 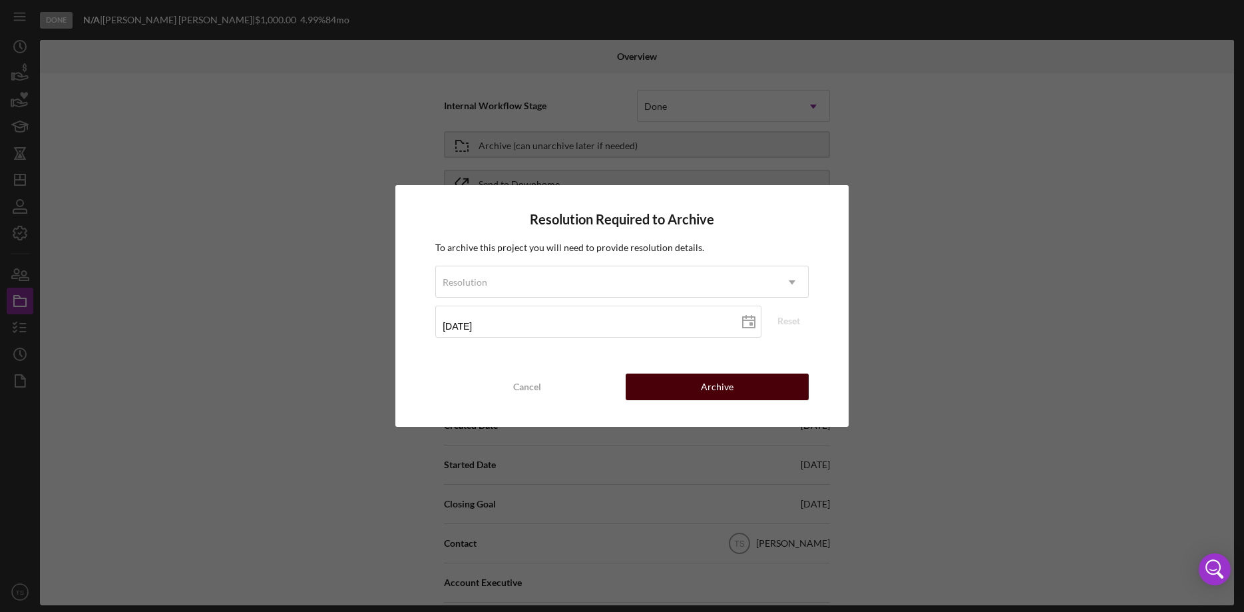 What do you see at coordinates (789, 321) in the screenshot?
I see `button: Reset` at bounding box center [789, 321].